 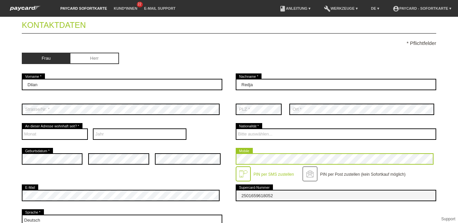 What do you see at coordinates (341, 8) in the screenshot?
I see `a: buildWerkzeuge ▾` at bounding box center [341, 8].